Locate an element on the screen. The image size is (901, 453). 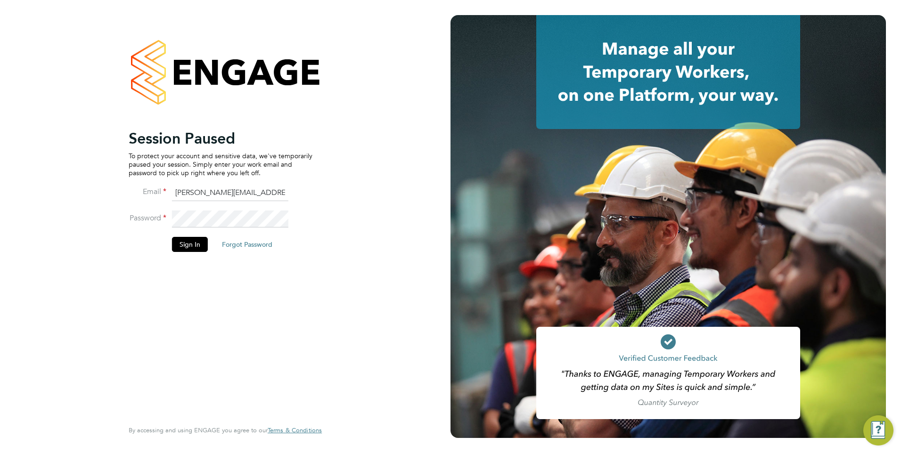
label: Email is located at coordinates (147, 192).